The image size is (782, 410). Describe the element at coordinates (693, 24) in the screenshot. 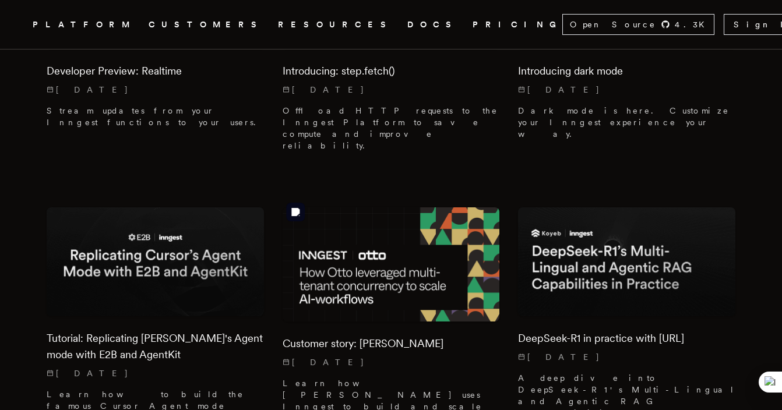

I see `span: 4.3 K` at that location.